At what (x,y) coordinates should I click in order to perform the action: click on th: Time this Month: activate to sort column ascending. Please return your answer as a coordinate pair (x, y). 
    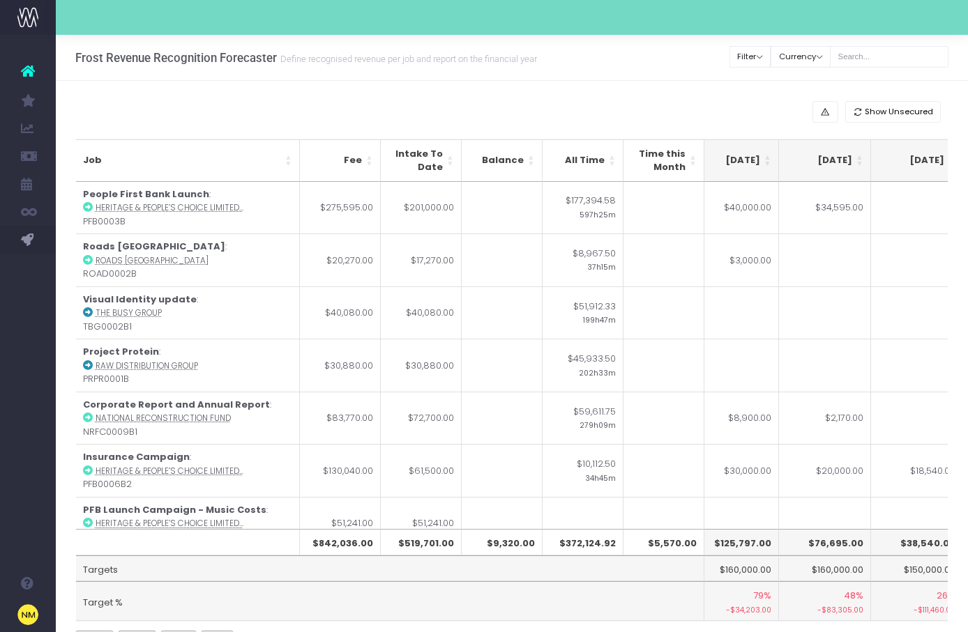
    Looking at the image, I should click on (664, 160).